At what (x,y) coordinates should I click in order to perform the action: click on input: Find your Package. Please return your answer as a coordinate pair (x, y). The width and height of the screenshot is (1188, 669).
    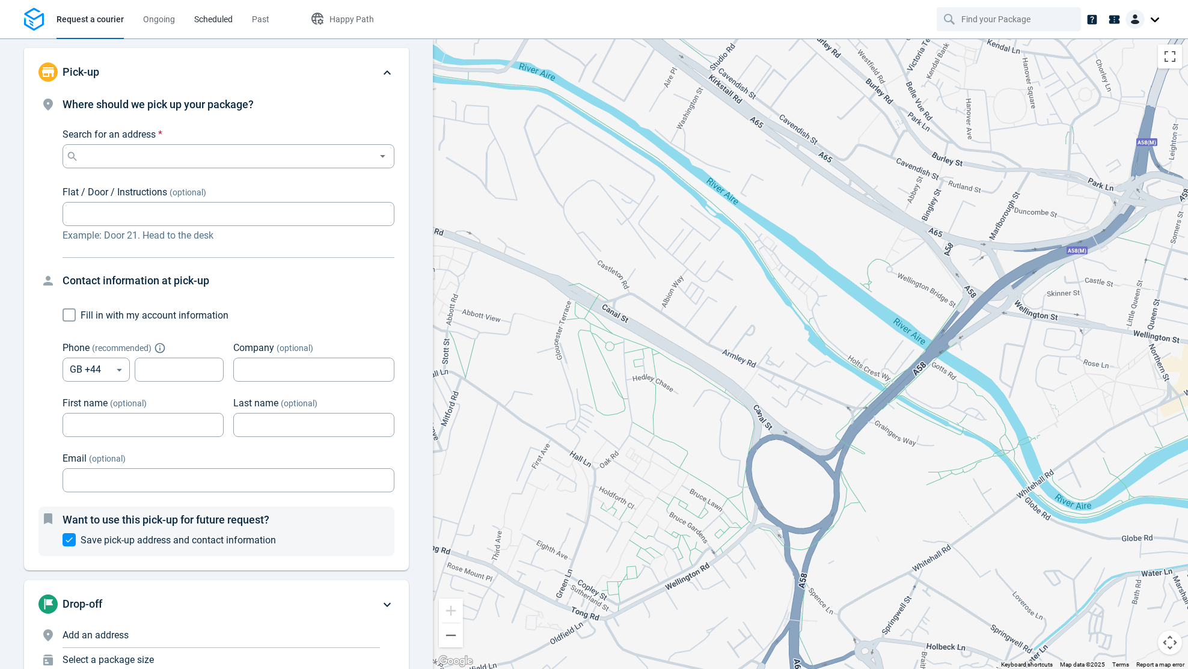
    Looking at the image, I should click on (1010, 19).